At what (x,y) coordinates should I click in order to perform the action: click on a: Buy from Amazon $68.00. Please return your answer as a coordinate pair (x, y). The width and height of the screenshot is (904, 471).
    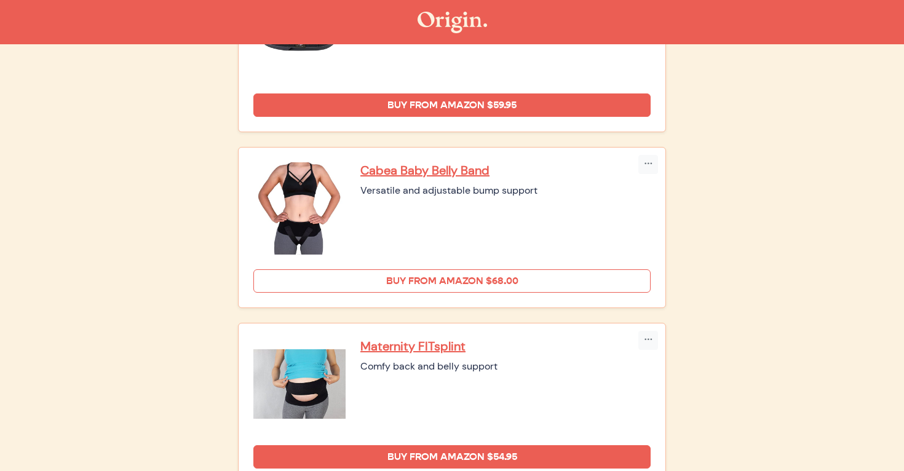
    Looking at the image, I should click on (452, 281).